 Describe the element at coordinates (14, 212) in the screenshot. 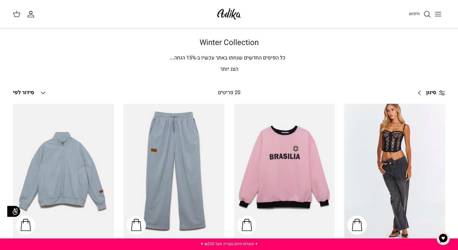

I see `img: accessibility_icon02.svg` at that location.